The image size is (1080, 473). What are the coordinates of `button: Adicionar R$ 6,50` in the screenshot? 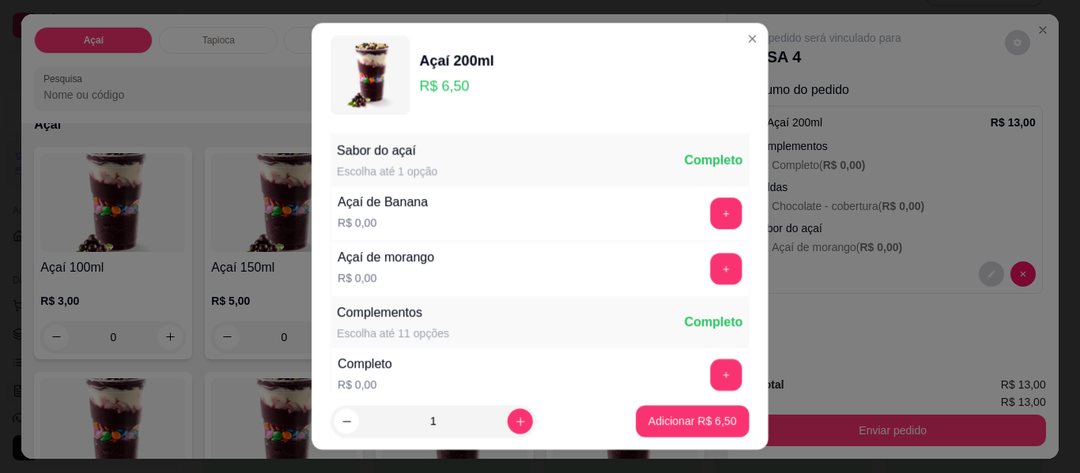 It's located at (692, 422).